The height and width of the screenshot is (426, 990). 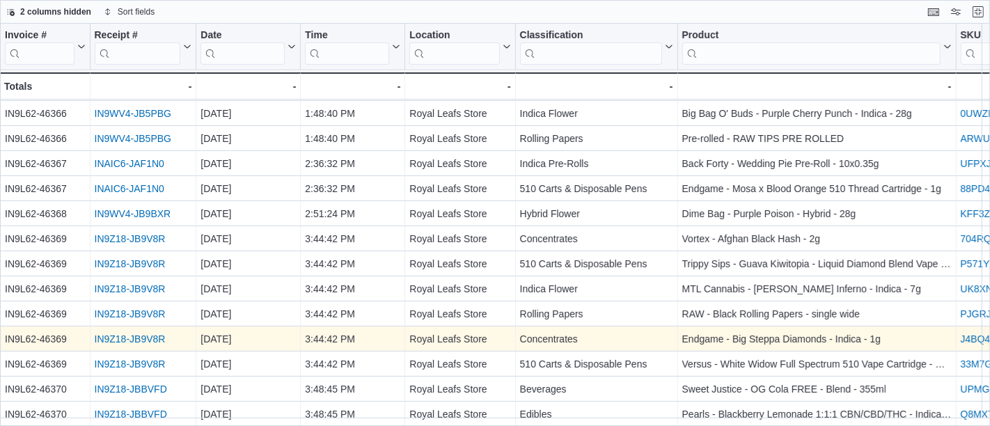 What do you see at coordinates (597, 414) in the screenshot?
I see `div: Edibles` at bounding box center [597, 414].